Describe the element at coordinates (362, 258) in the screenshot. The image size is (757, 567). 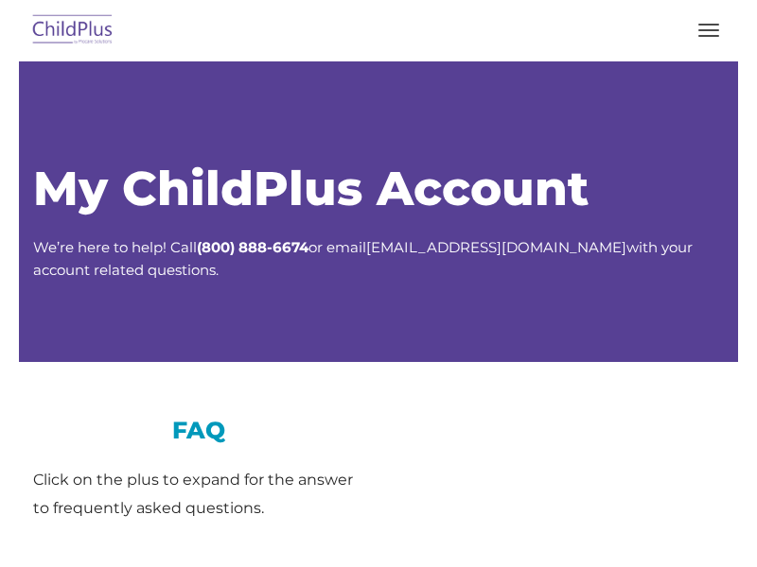
I see `span: We’re here to help! Call or email with your account related questions.` at that location.